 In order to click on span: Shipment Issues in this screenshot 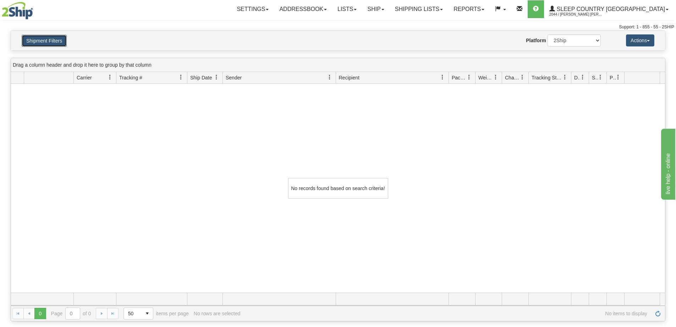, I will do `click(595, 78)`.